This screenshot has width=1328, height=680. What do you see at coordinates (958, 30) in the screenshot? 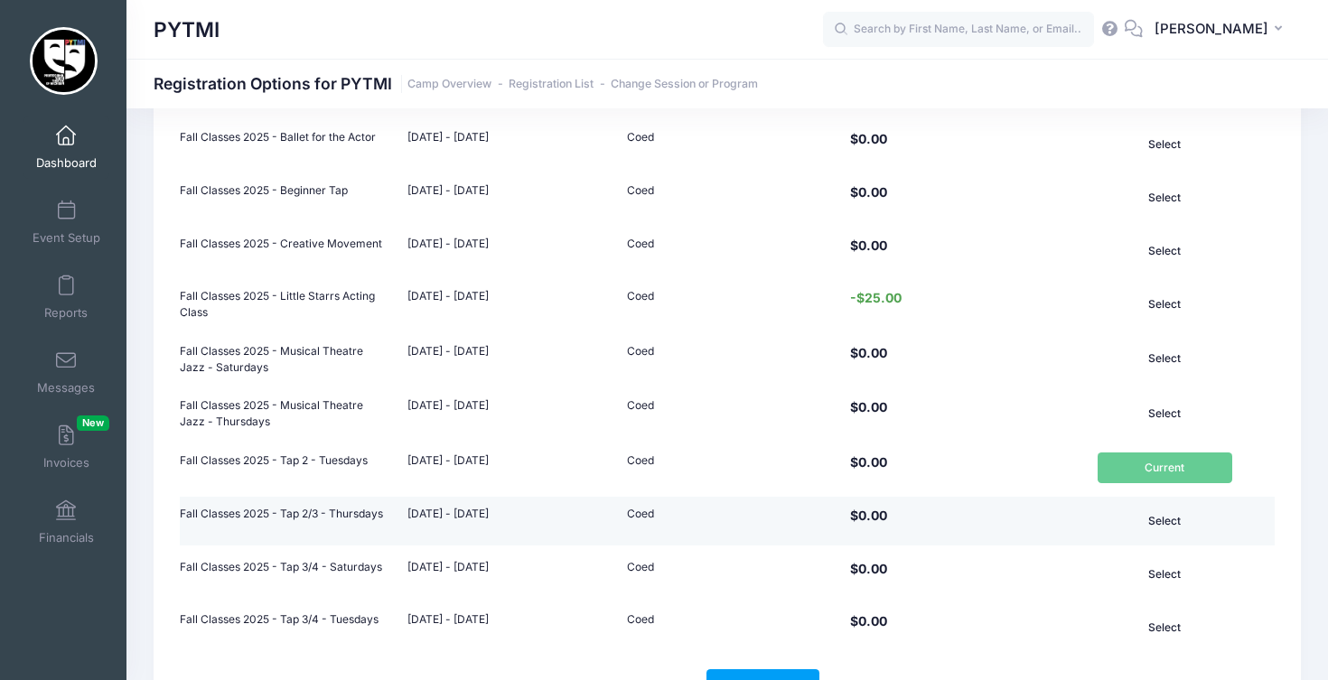
I see `input: Search by First Name, Last Name, or Email...` at bounding box center [958, 30].